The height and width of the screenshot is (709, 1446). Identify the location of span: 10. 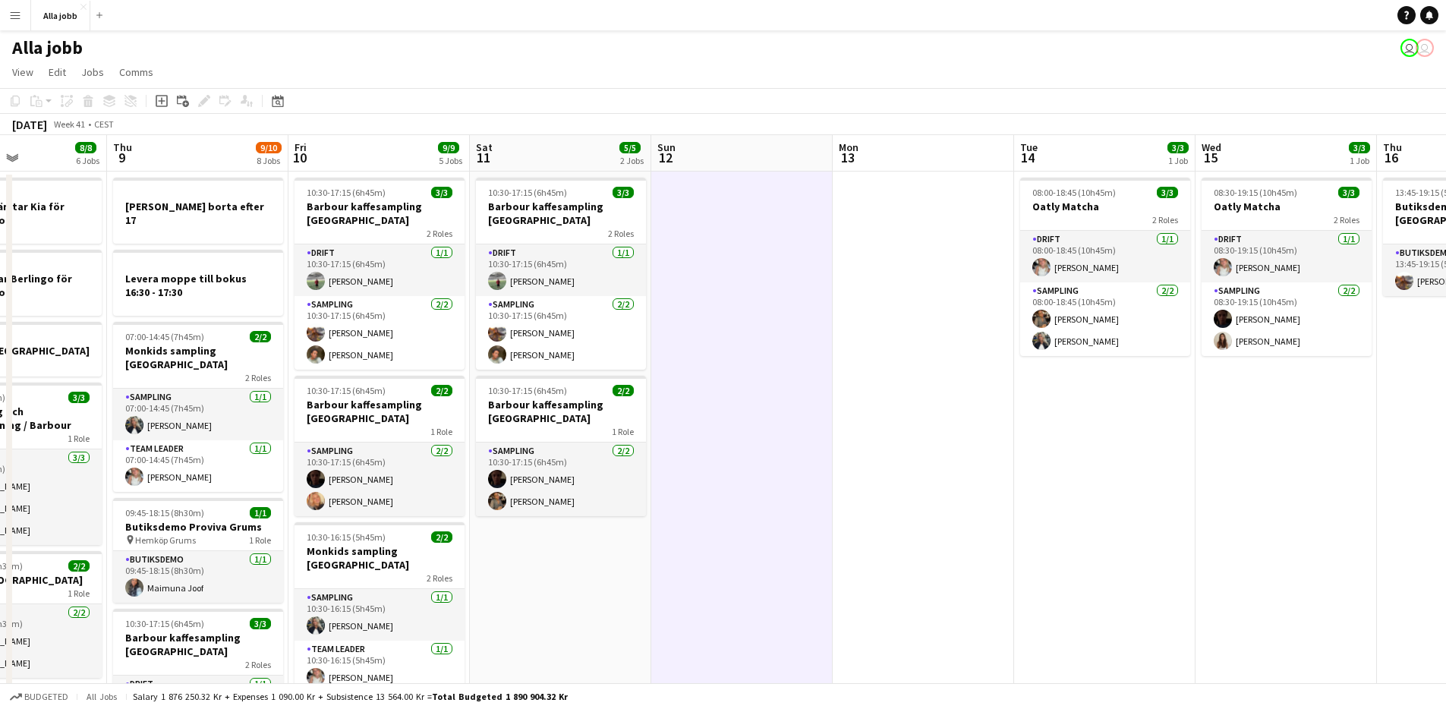
(299, 157).